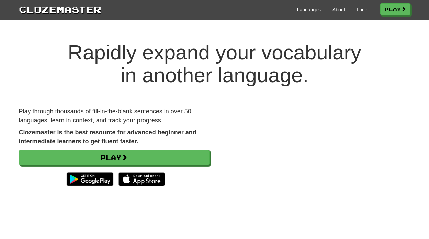 This screenshot has width=429, height=239. I want to click on a: Login, so click(362, 10).